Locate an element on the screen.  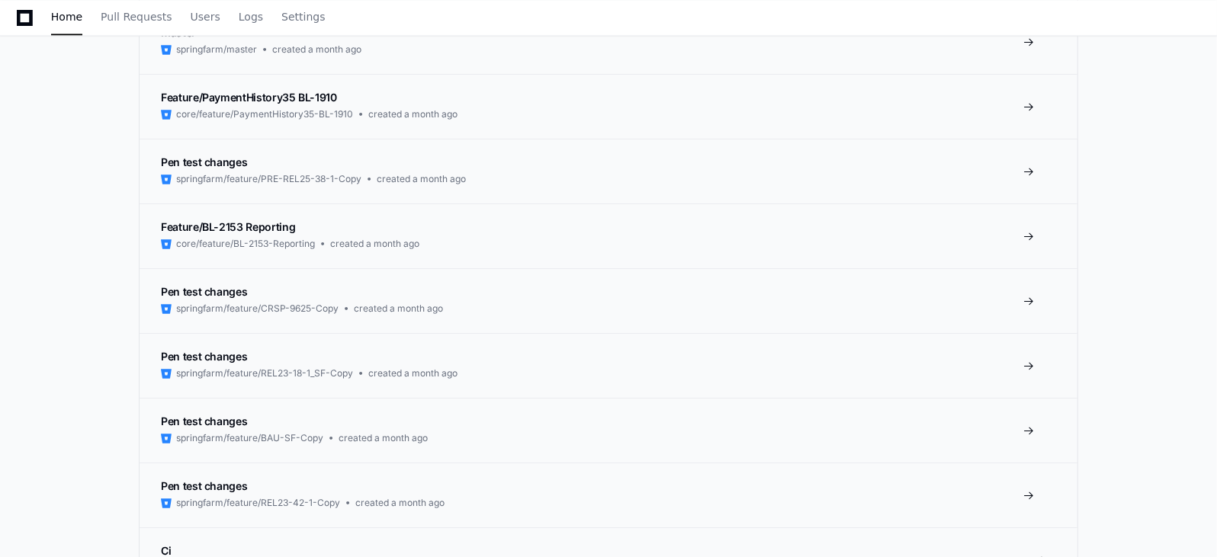
a: Pen test changesspringfarm/feature/CRSP-9625-Copycreated a month ago is located at coordinates (608, 300).